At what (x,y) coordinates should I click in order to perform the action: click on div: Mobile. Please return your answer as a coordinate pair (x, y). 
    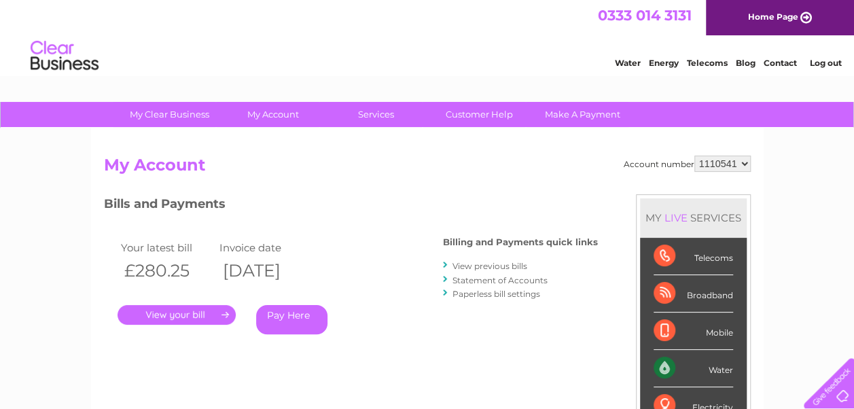
    Looking at the image, I should click on (693, 331).